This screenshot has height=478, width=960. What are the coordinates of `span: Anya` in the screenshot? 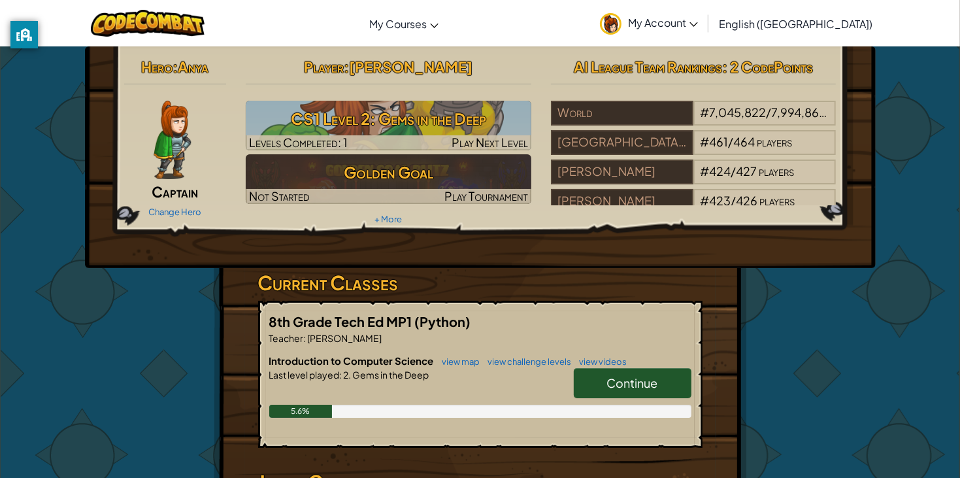 It's located at (193, 67).